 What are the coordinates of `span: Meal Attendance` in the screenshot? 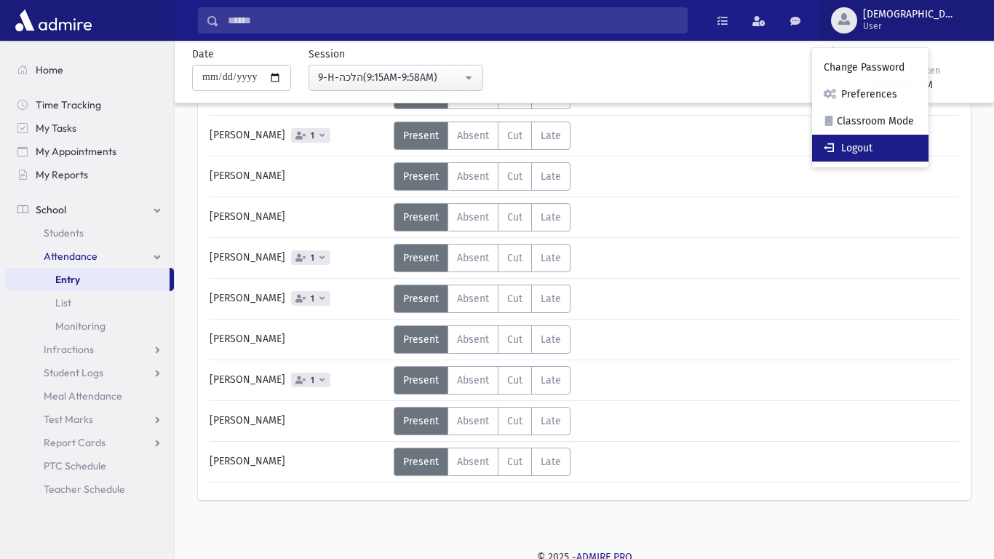 It's located at (83, 396).